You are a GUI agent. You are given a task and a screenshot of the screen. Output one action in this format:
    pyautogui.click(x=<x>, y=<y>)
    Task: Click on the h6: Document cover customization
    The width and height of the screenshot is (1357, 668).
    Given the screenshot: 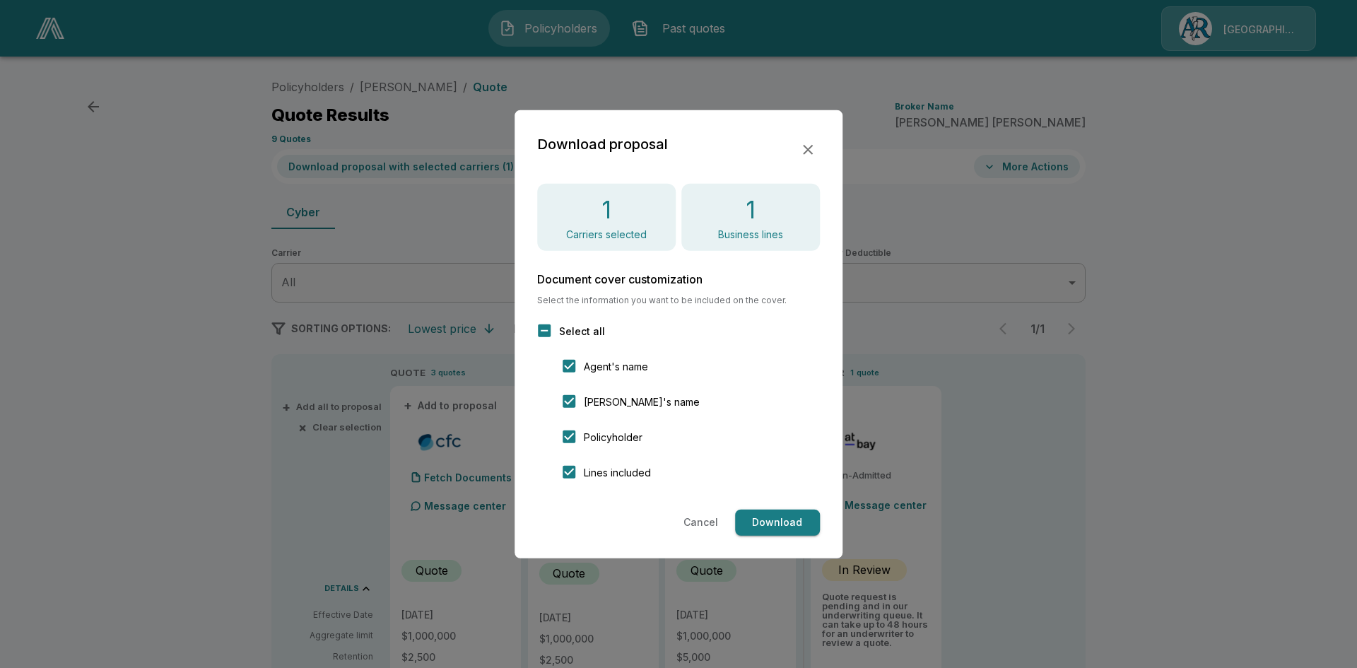 What is the action you would take?
    pyautogui.click(x=679, y=279)
    